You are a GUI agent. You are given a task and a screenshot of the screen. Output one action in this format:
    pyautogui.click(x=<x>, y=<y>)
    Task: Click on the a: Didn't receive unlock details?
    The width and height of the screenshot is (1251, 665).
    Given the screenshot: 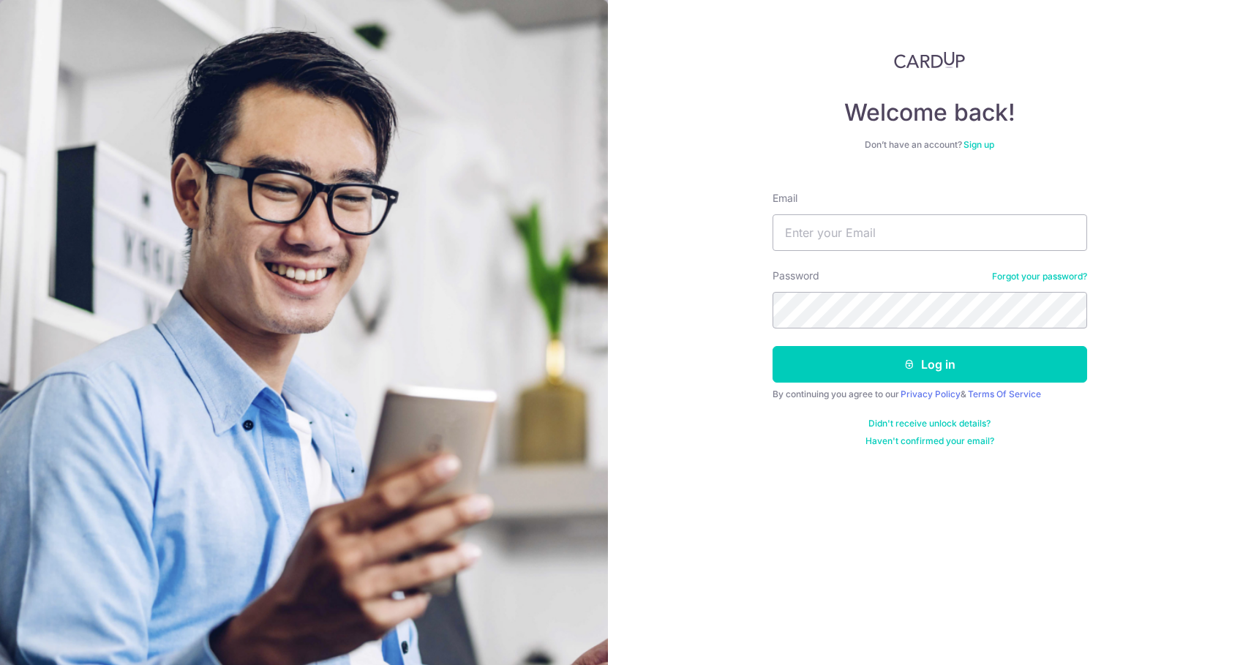 What is the action you would take?
    pyautogui.click(x=929, y=423)
    